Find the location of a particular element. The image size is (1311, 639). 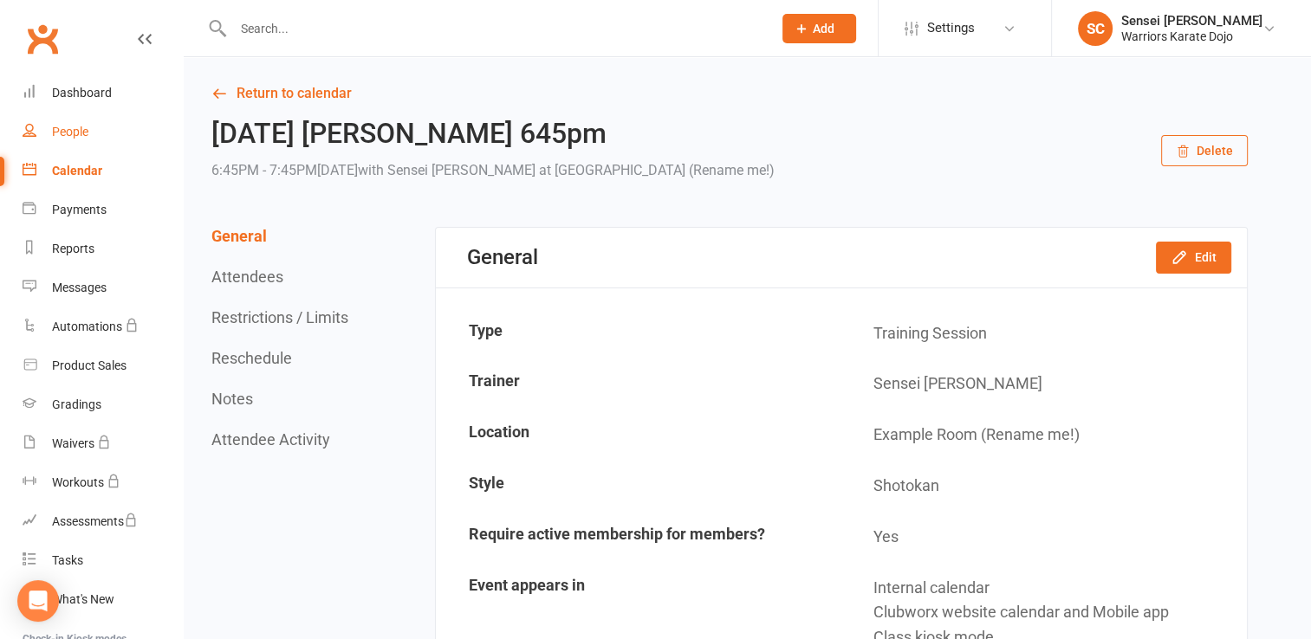

button: Restrictions / Limits is located at coordinates (280, 317).